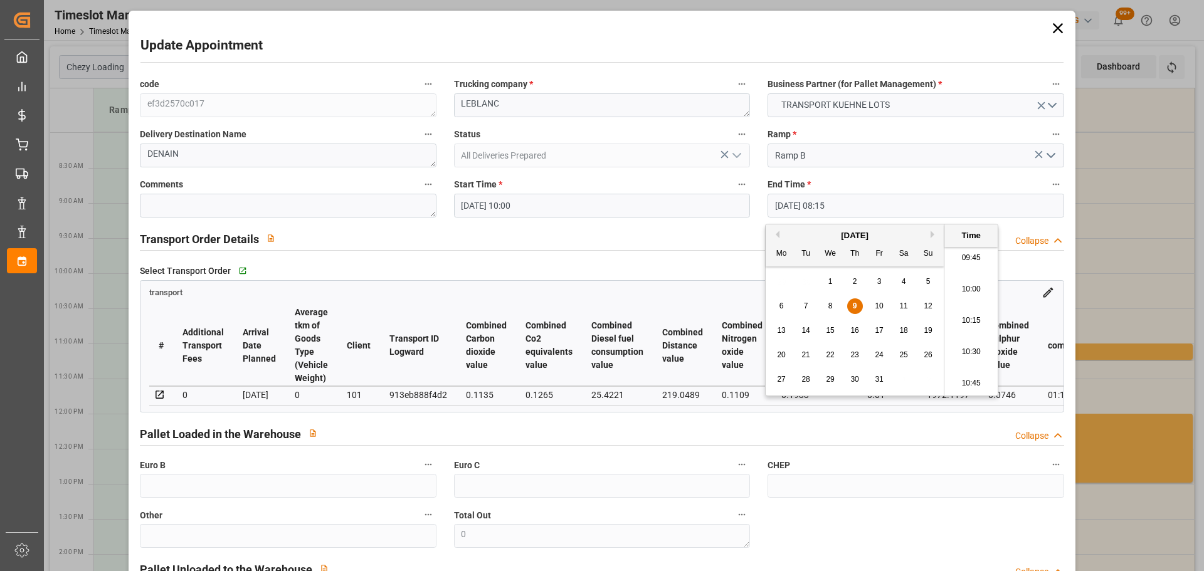 The width and height of the screenshot is (1204, 571). Describe the element at coordinates (781, 306) in the screenshot. I see `div: Choose Monday, October 6th, 2025` at that location.